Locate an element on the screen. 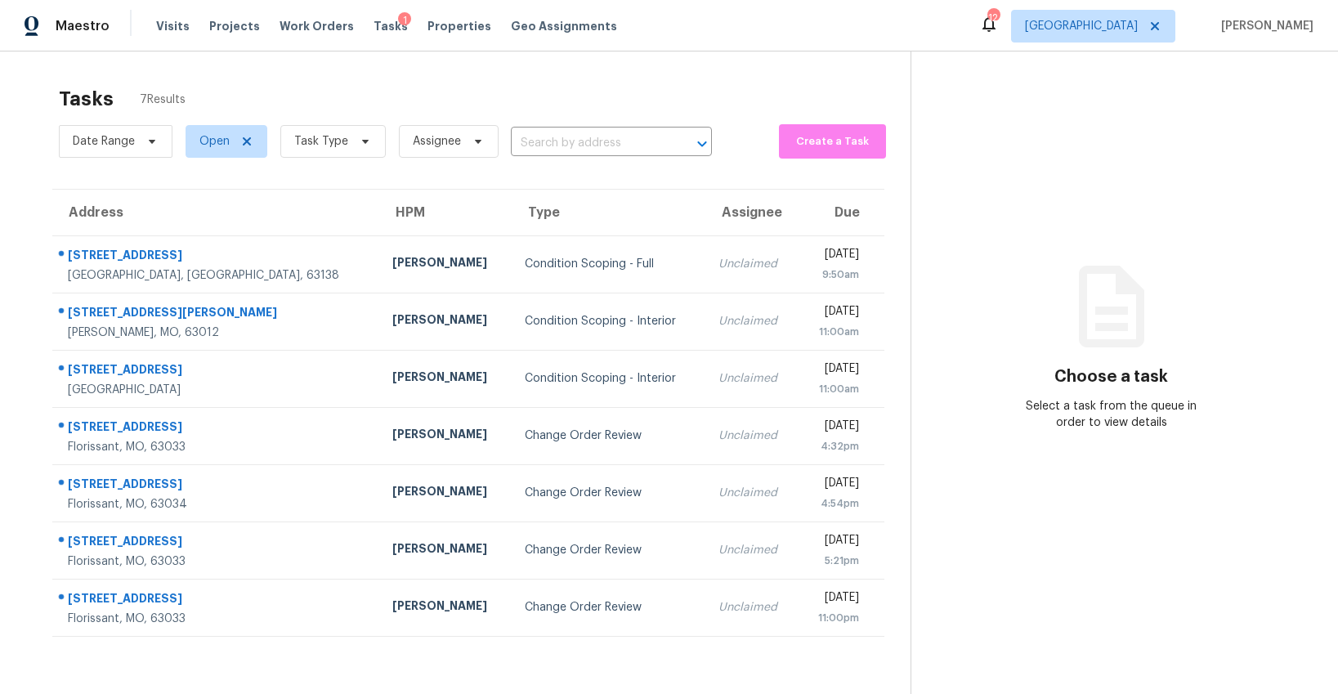 This screenshot has width=1338, height=694. th: Address is located at coordinates (216, 212).